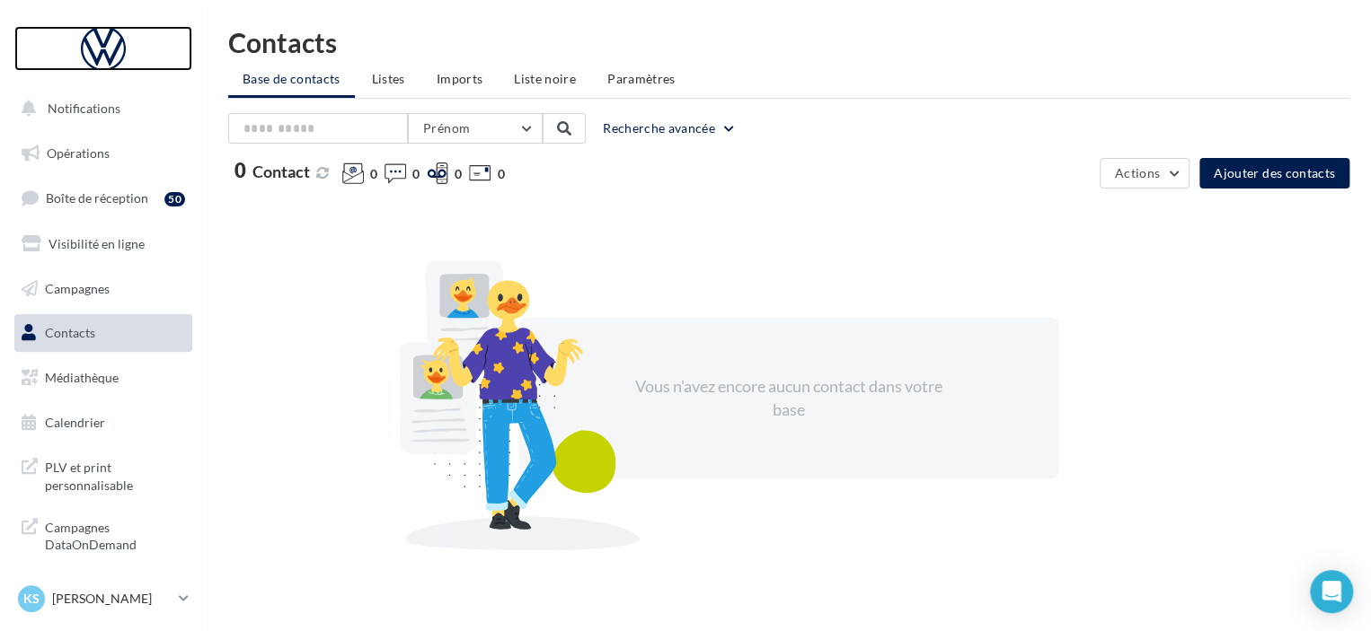  What do you see at coordinates (82, 377) in the screenshot?
I see `span: Médiathèque` at bounding box center [82, 377].